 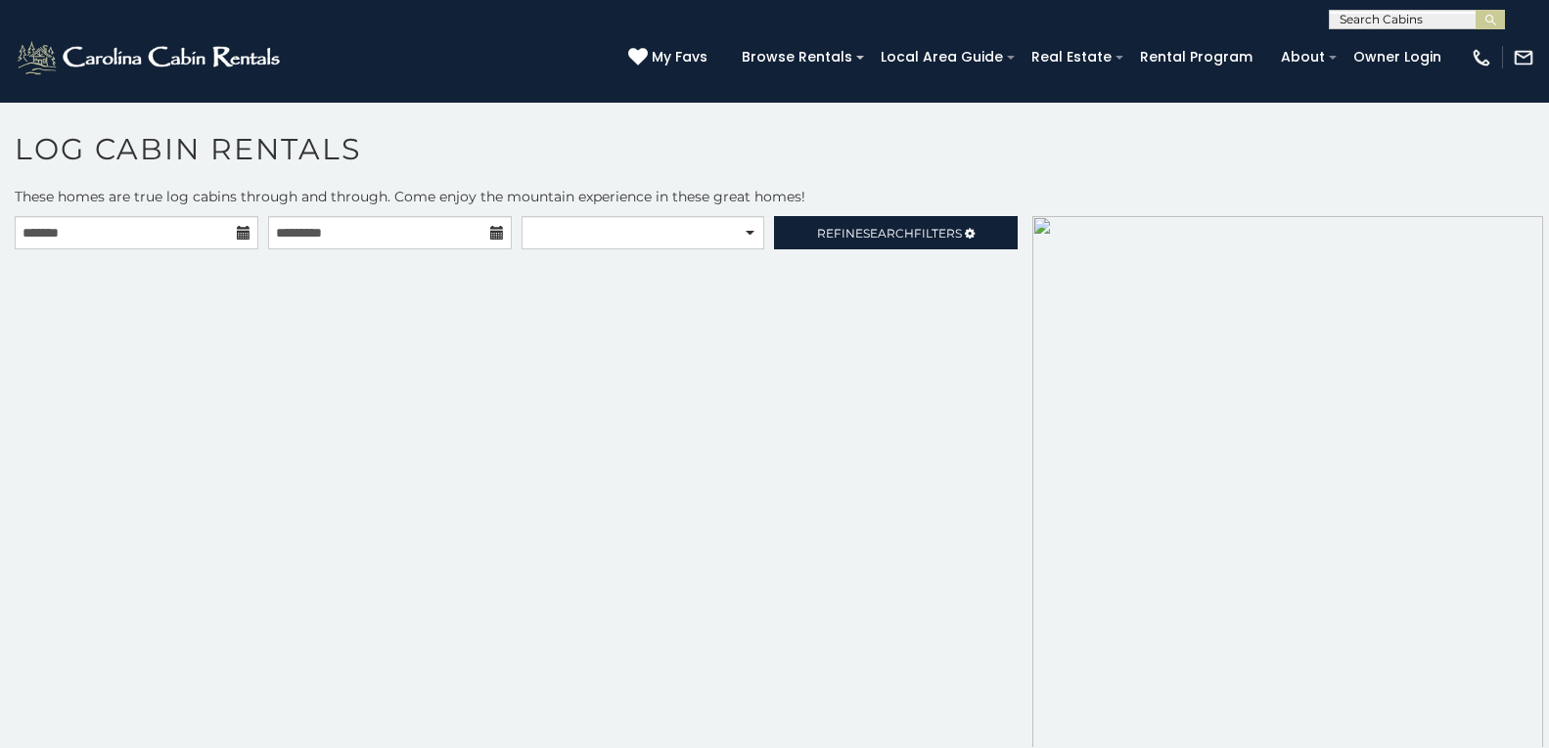 I want to click on a: About, so click(x=1302, y=57).